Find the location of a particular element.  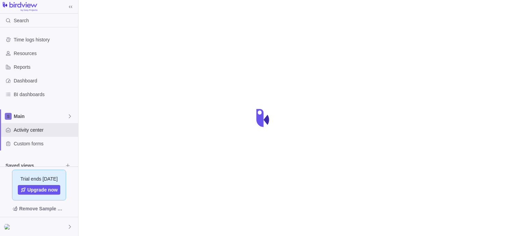

img: Show is located at coordinates (8, 227).